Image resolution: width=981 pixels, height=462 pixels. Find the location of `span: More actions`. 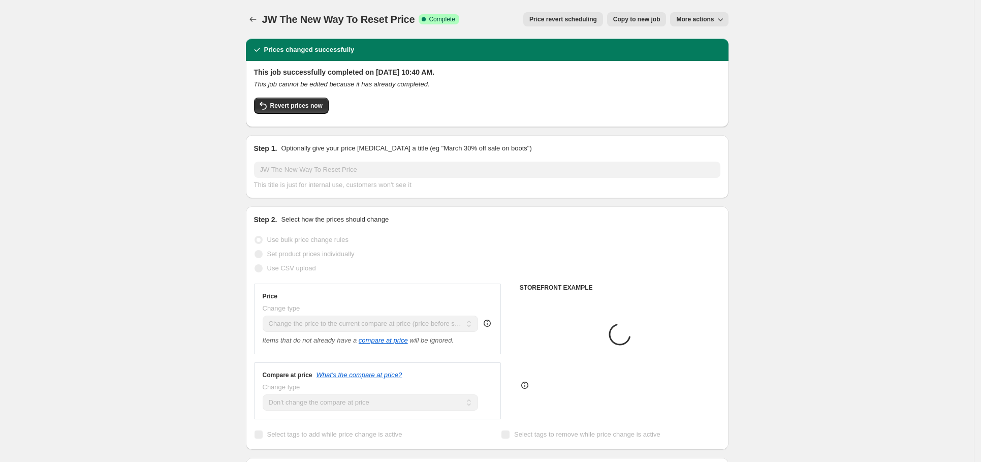

span: More actions is located at coordinates (695, 19).